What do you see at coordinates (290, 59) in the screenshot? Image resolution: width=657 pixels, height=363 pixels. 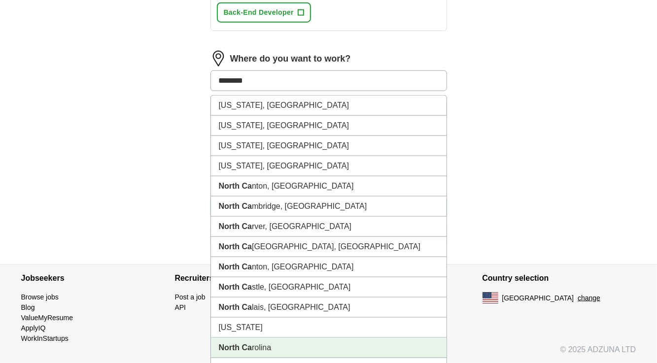 I see `label: Where do you want to work?` at bounding box center [290, 59].